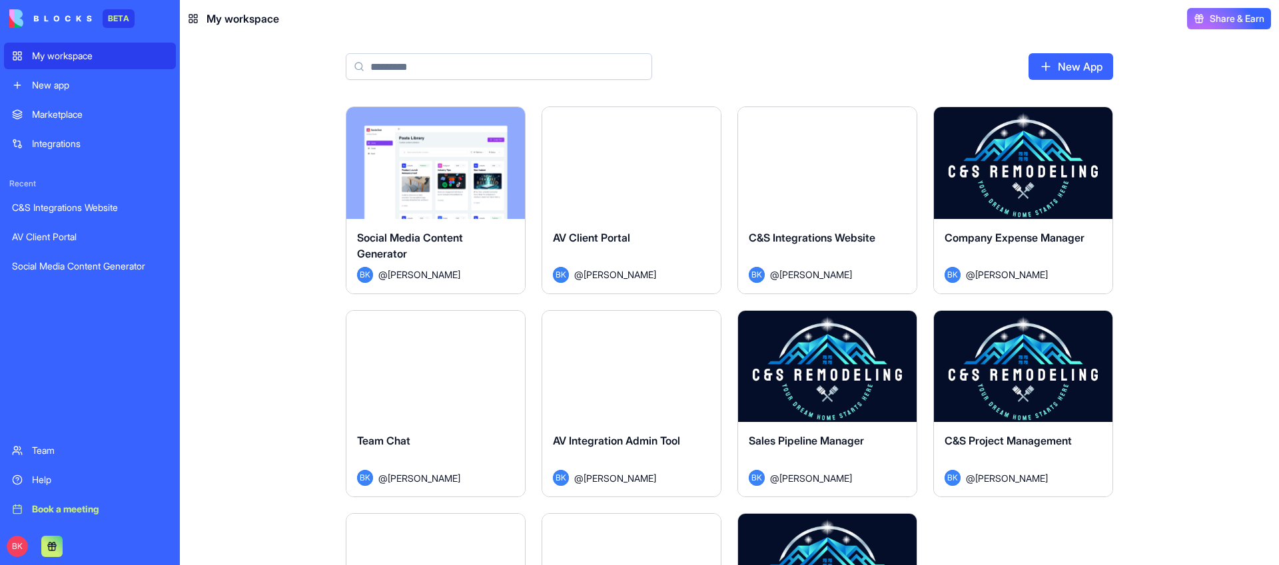  What do you see at coordinates (90, 237) in the screenshot?
I see `div: AV Client Portal` at bounding box center [90, 237].